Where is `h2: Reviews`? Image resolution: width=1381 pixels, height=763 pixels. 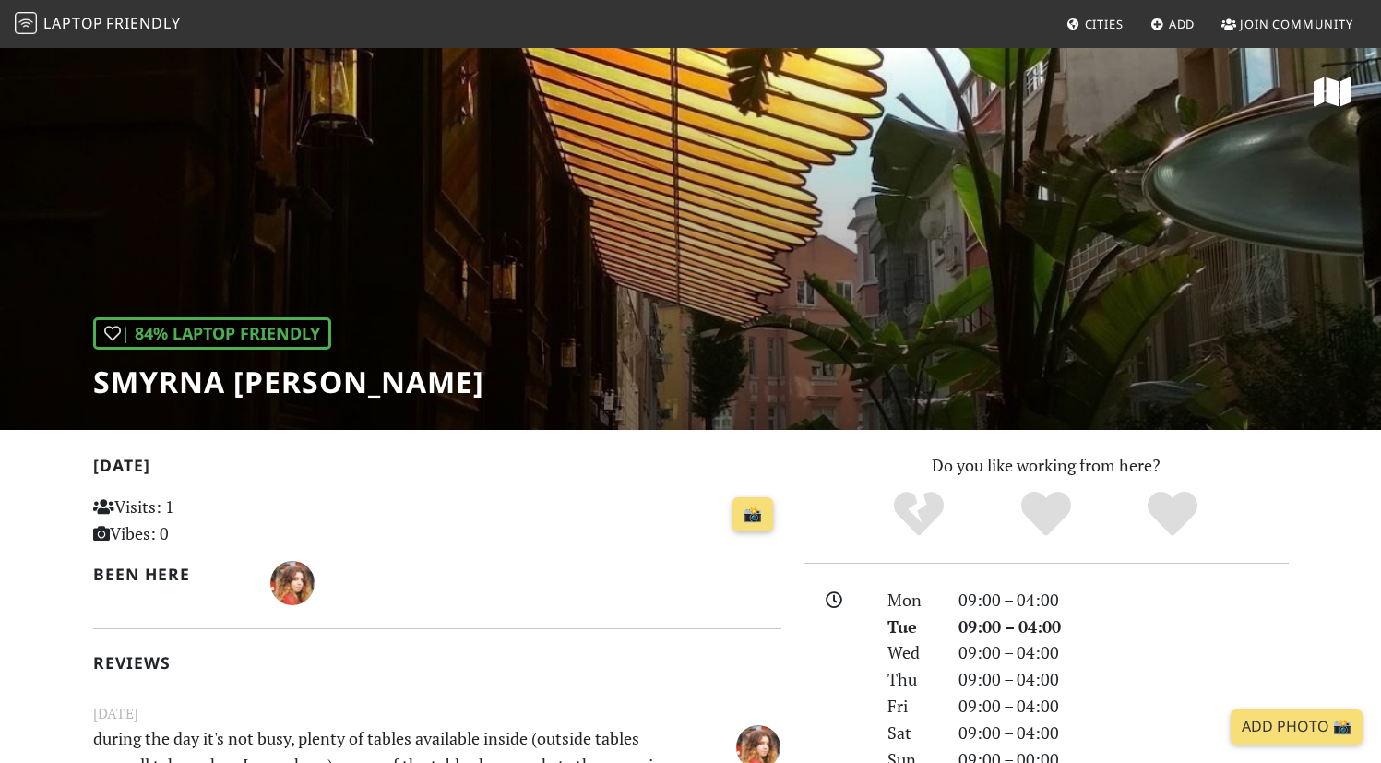 h2: Reviews is located at coordinates (437, 663).